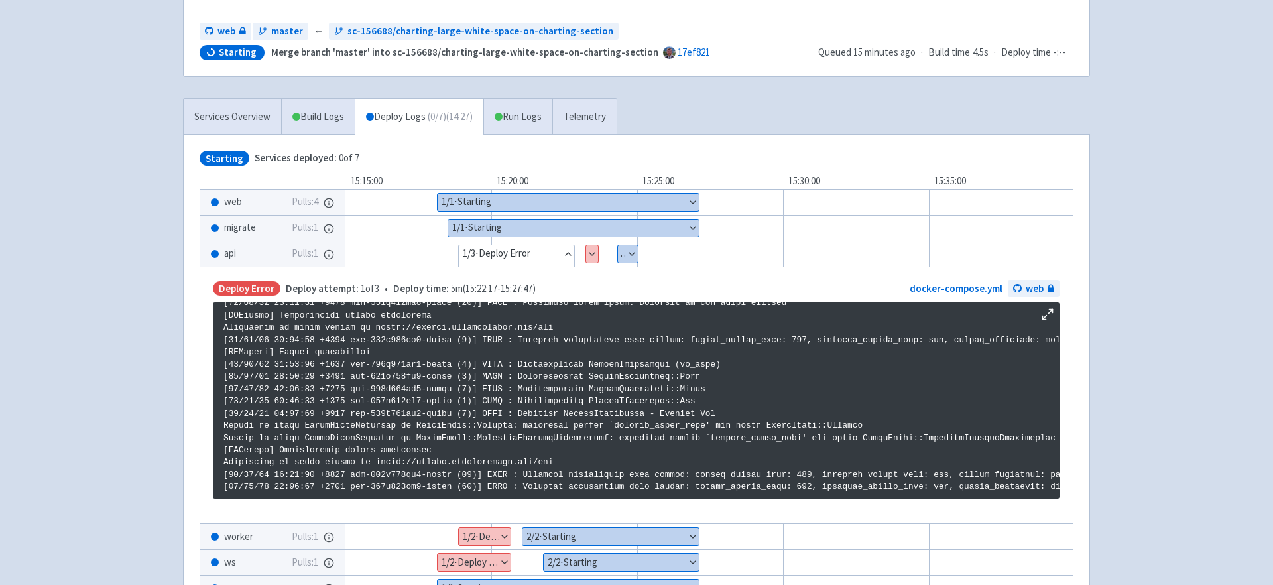 The image size is (1273, 585). I want to click on span: 4.5s, so click(981, 52).